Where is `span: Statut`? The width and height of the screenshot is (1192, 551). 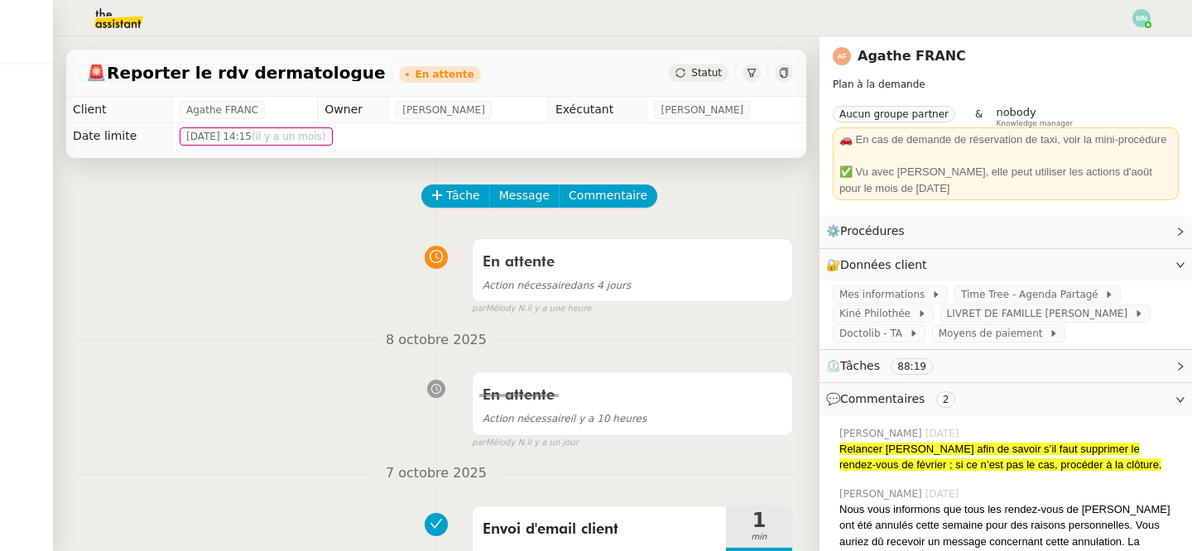
span: Statut is located at coordinates (706, 73).